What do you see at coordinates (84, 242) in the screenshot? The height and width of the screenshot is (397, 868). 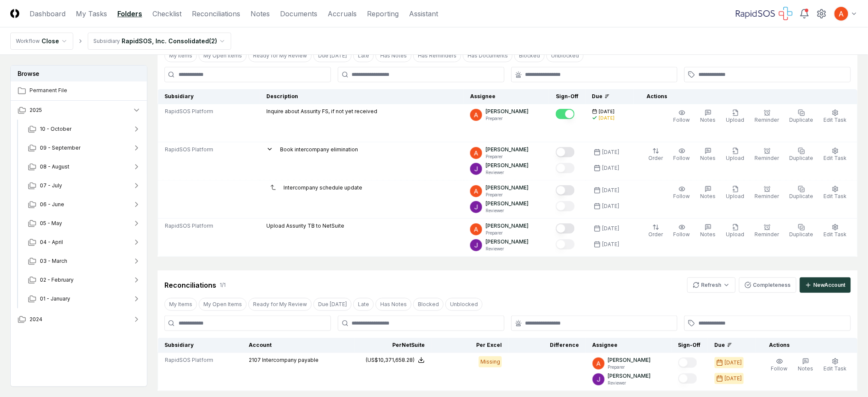 I see `button: 04 - April` at bounding box center [84, 242].